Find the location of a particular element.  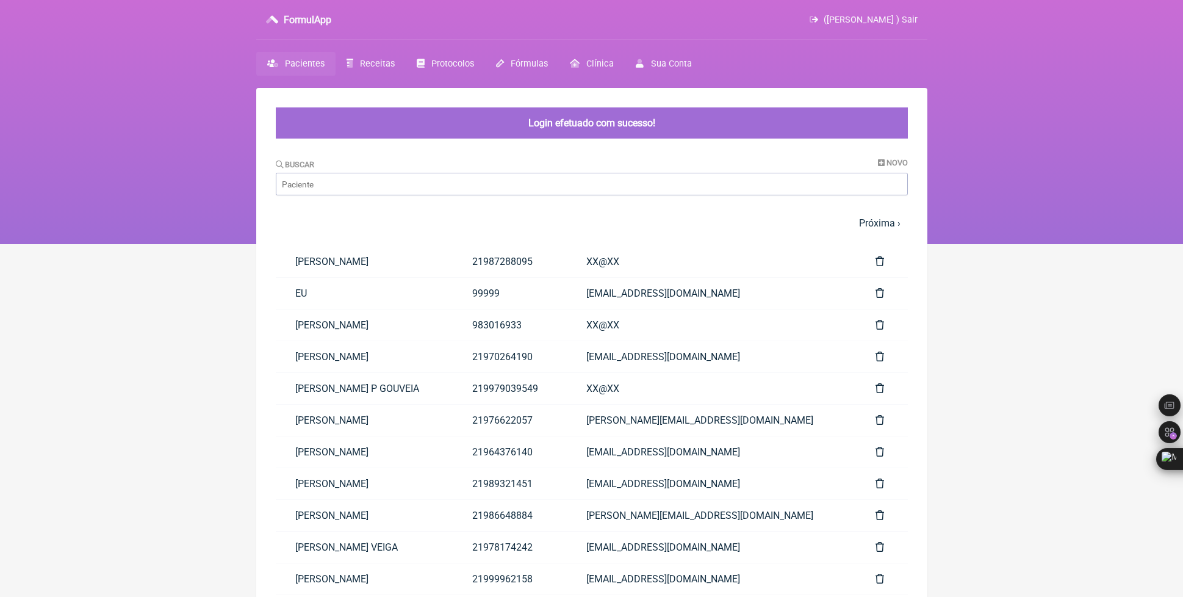

span: Clínica is located at coordinates (600, 63).